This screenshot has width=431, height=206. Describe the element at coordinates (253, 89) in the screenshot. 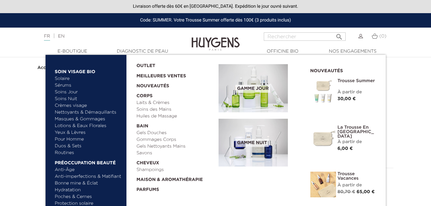

I see `span: Gamme jour` at that location.